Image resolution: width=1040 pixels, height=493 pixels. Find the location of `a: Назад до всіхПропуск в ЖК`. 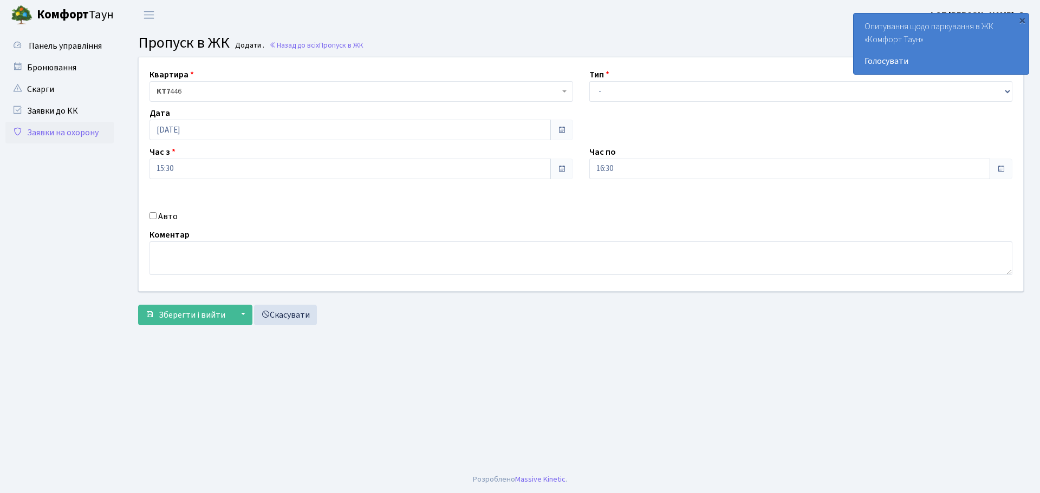

a: Назад до всіхПропуск в ЖК is located at coordinates (316, 45).